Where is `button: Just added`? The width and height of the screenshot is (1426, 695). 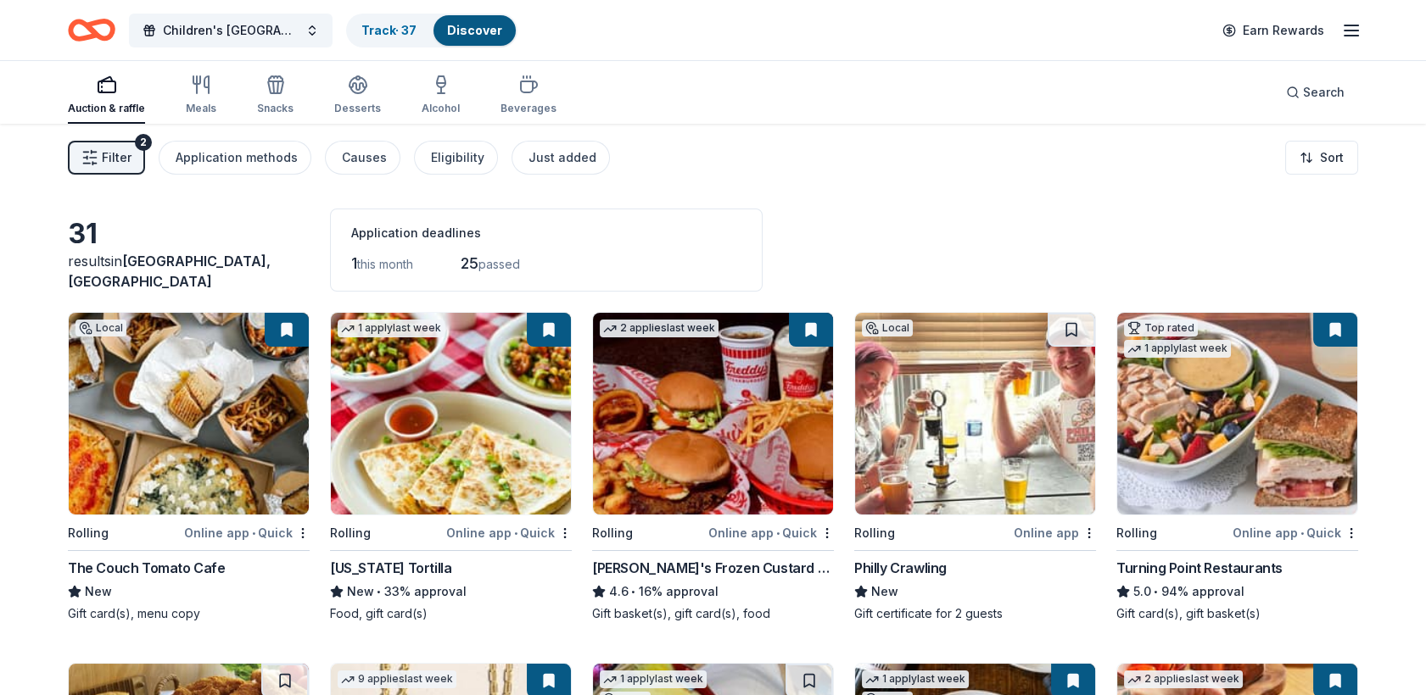
button: Just added is located at coordinates (561, 158).